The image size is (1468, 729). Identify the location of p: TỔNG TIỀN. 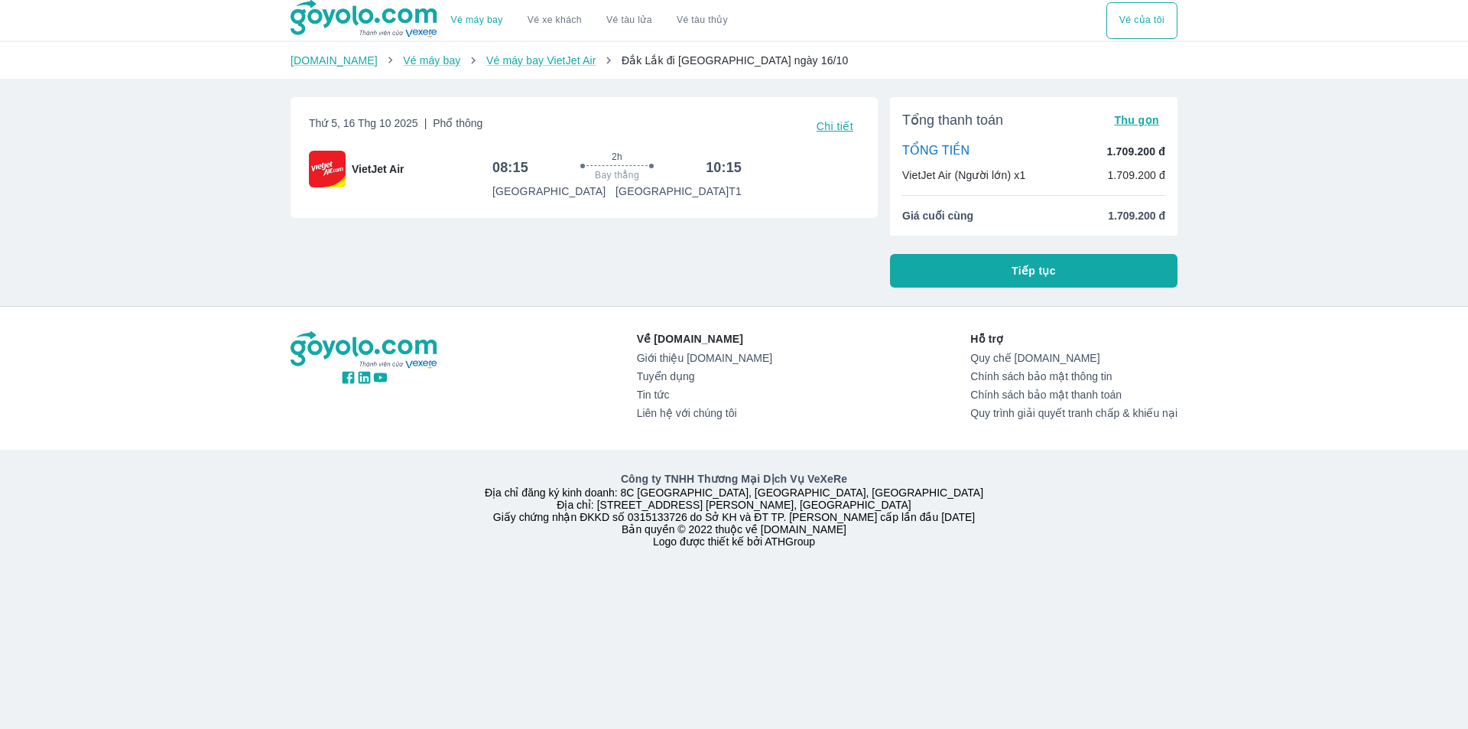
(936, 151).